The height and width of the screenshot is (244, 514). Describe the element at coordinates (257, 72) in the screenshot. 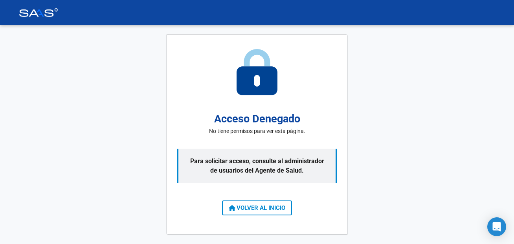

I see `img: access-denied` at that location.